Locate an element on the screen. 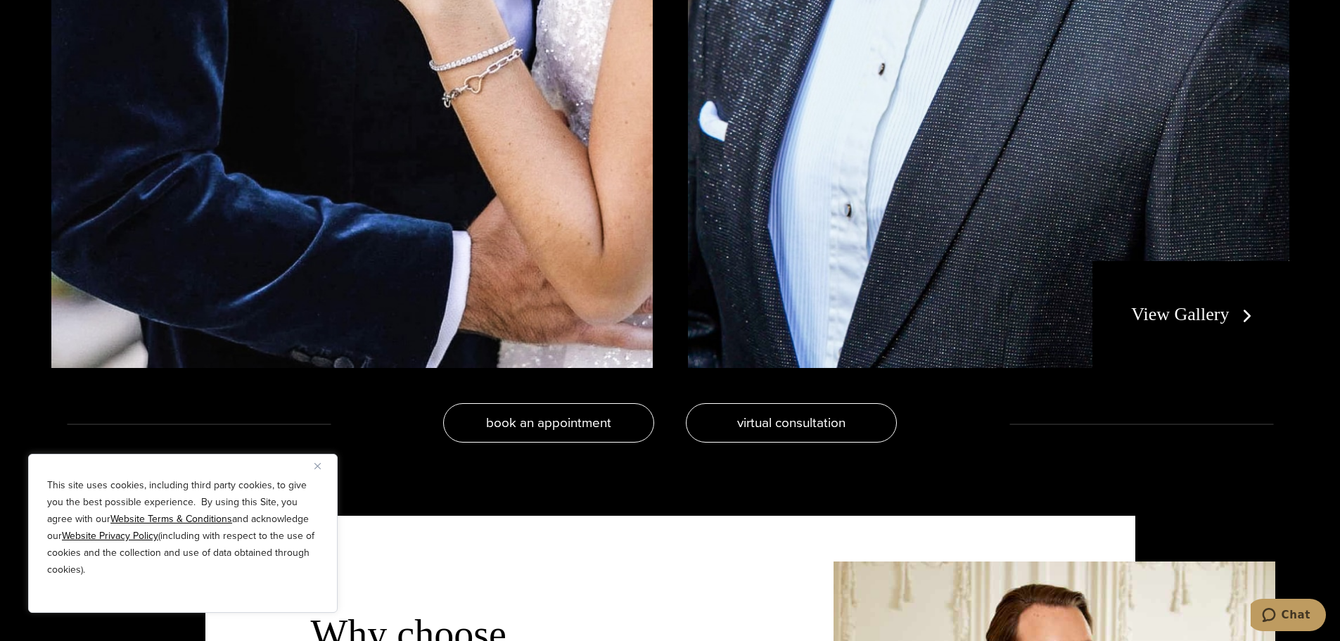  a: Website Terms & Conditions is located at coordinates (171, 518).